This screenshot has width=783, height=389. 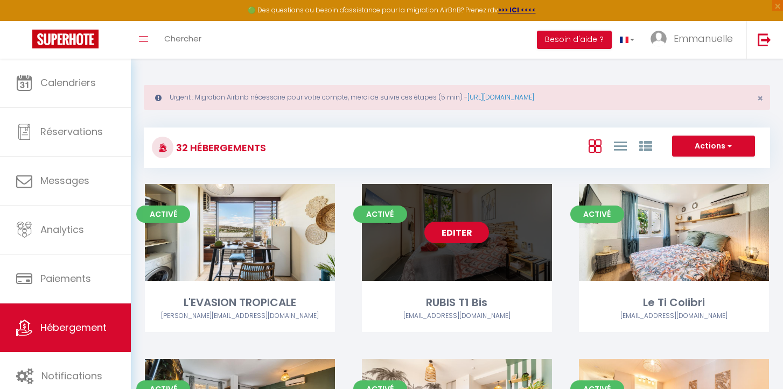 What do you see at coordinates (620, 145) in the screenshot?
I see `a: Vue en Liste` at bounding box center [620, 145].